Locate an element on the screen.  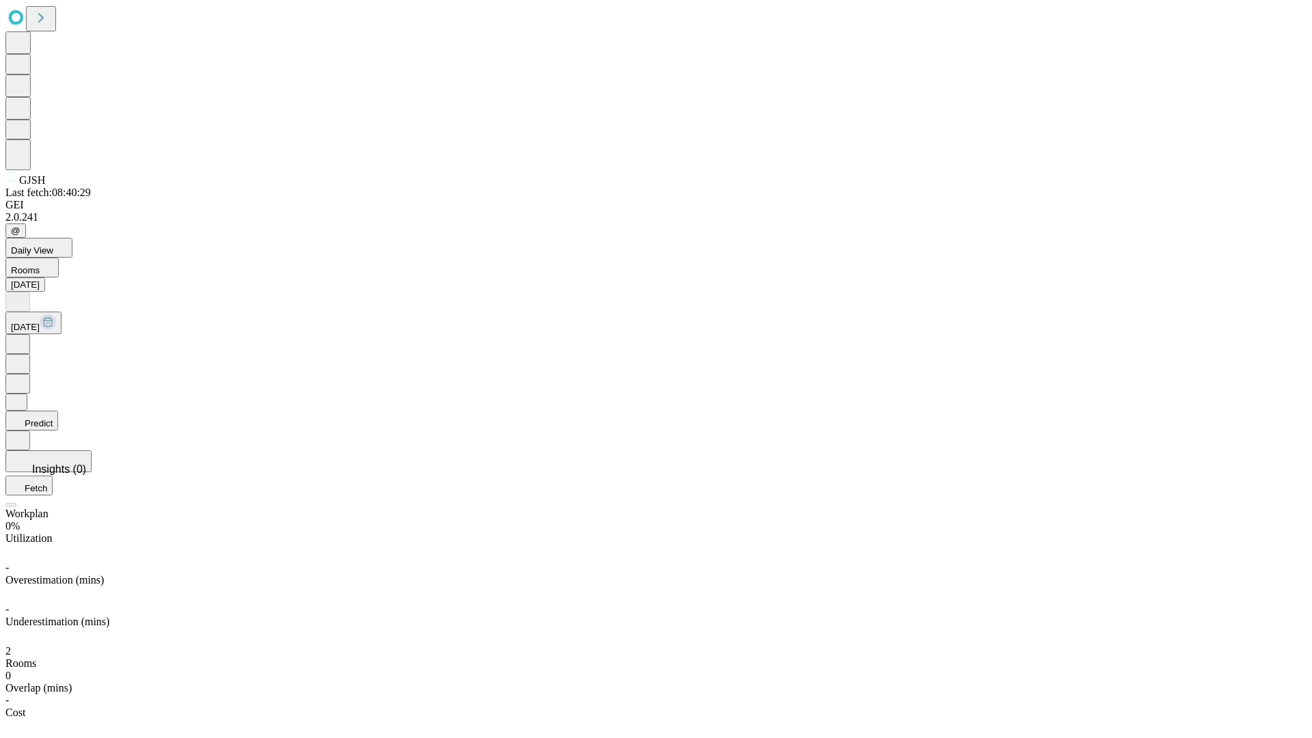
span: Overestimation (mins) is located at coordinates (55, 579).